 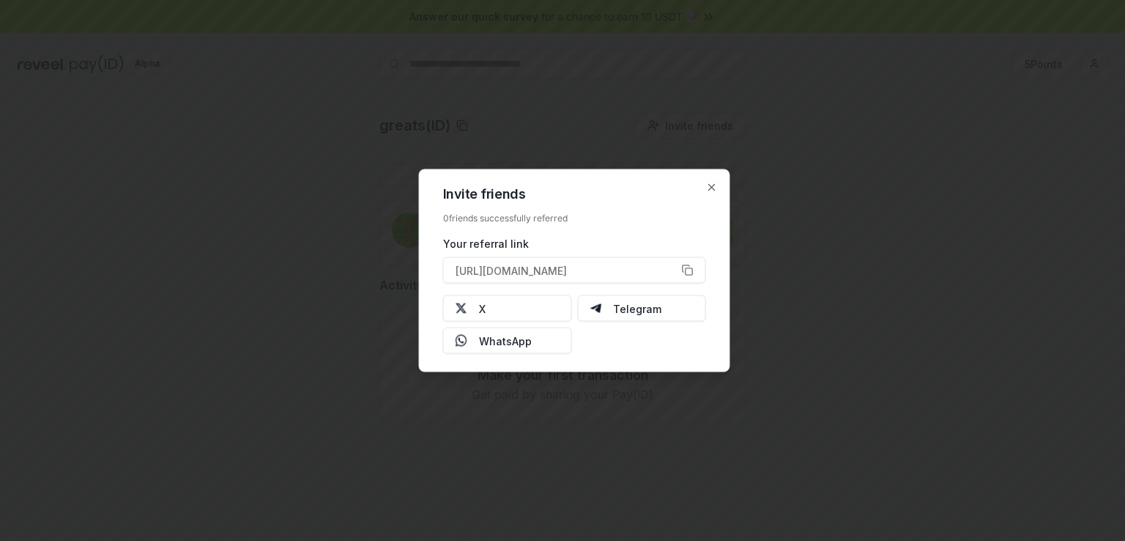 I want to click on button: Telegram, so click(x=642, y=308).